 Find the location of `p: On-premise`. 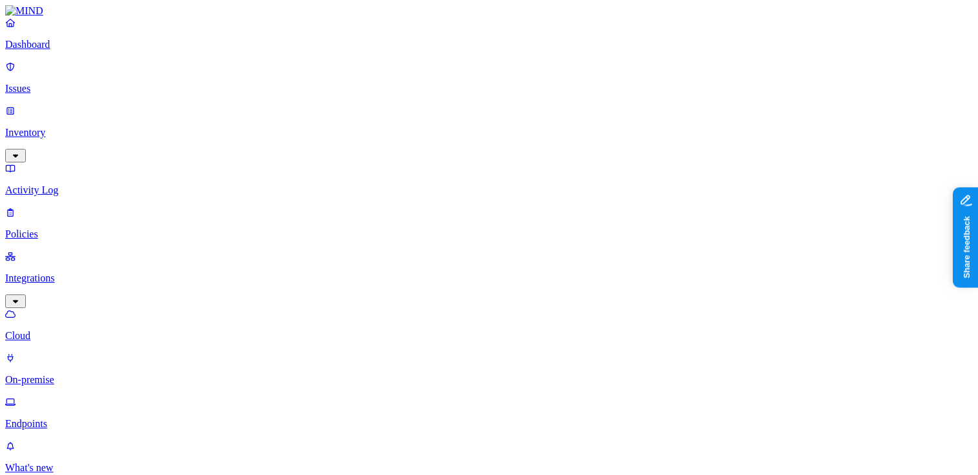

p: On-premise is located at coordinates (489, 380).